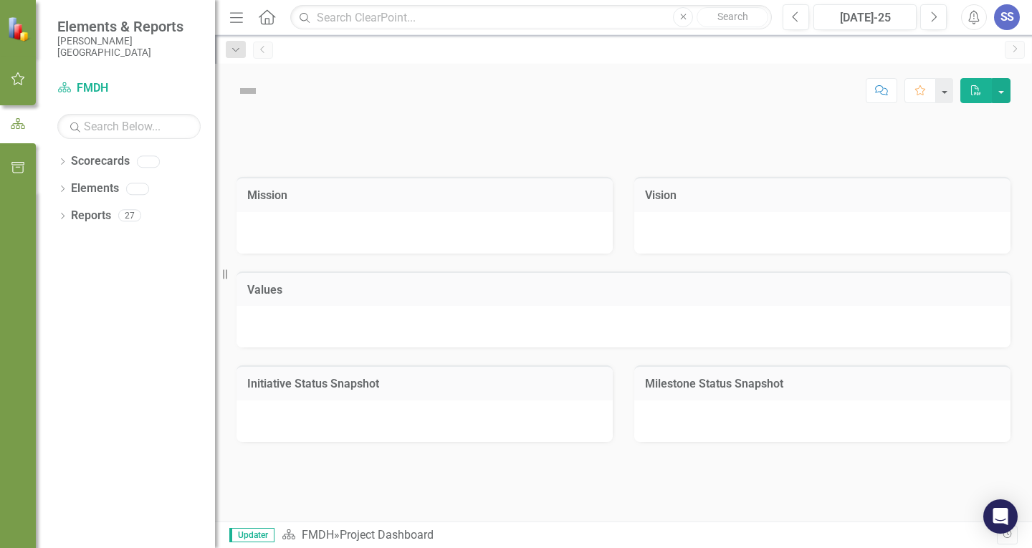  I want to click on button: Search, so click(733, 17).